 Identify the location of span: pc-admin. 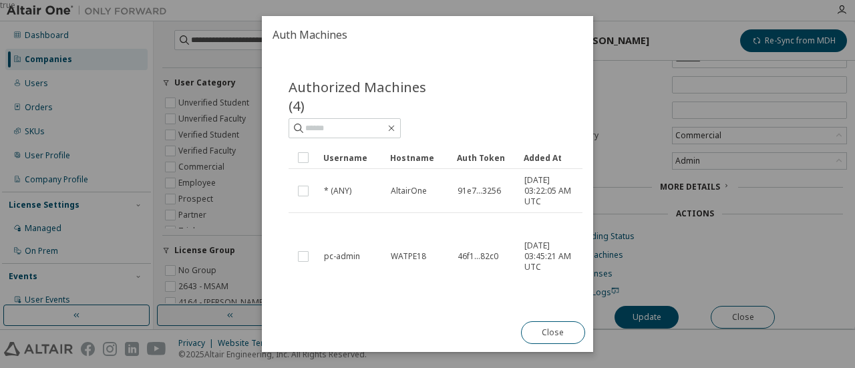
(342, 257).